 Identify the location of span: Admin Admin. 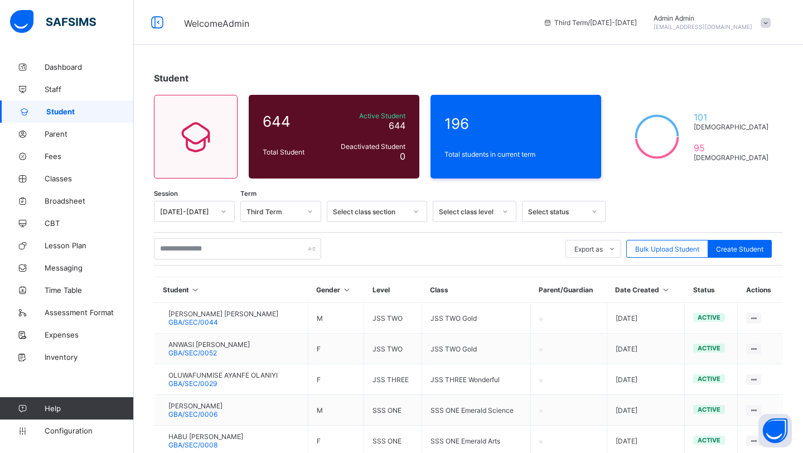
(702, 18).